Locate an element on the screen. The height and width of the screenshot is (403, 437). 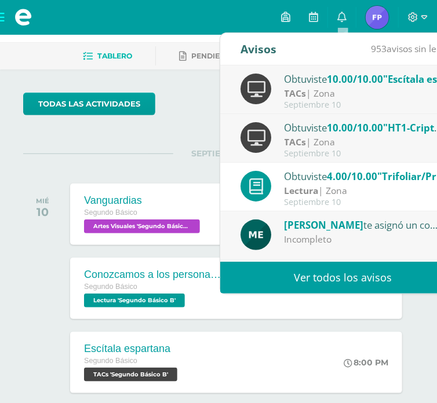
span: TACs 'Segundo Básico B' is located at coordinates (130, 375).